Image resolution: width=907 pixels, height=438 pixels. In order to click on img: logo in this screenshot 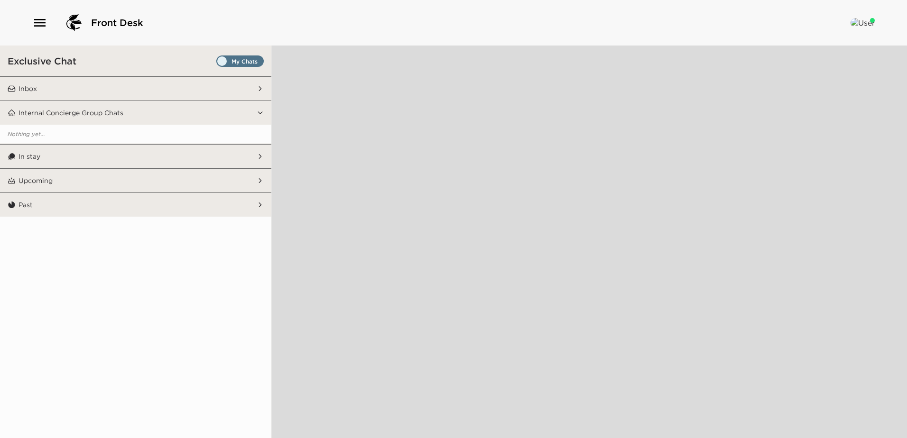, I will do `click(74, 23)`.